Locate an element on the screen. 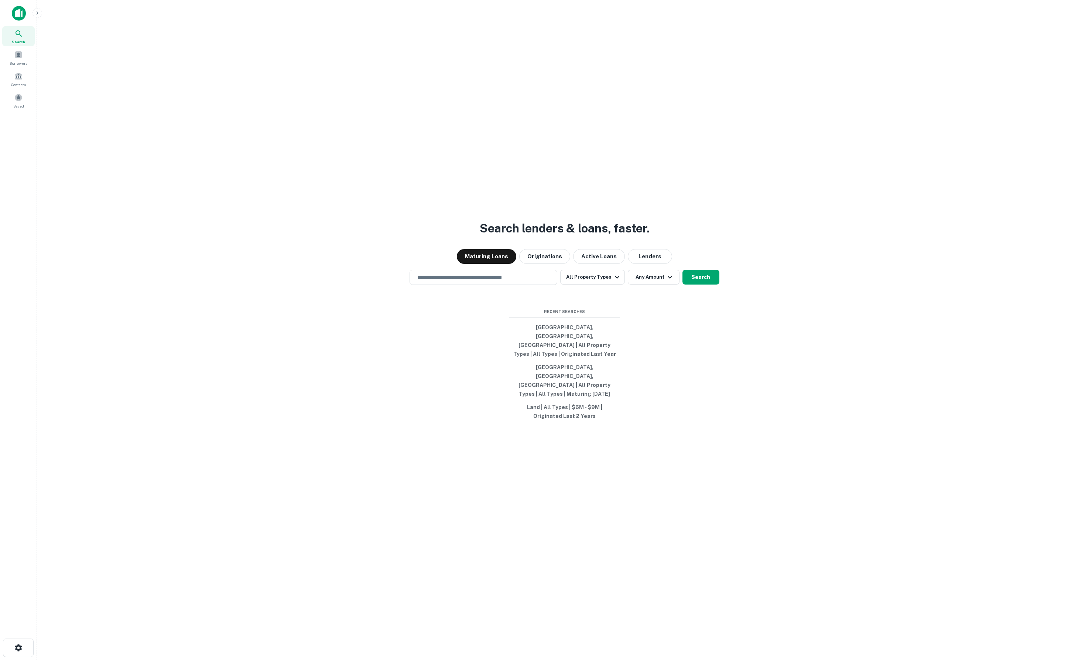  a: Contacts is located at coordinates (18, 79).